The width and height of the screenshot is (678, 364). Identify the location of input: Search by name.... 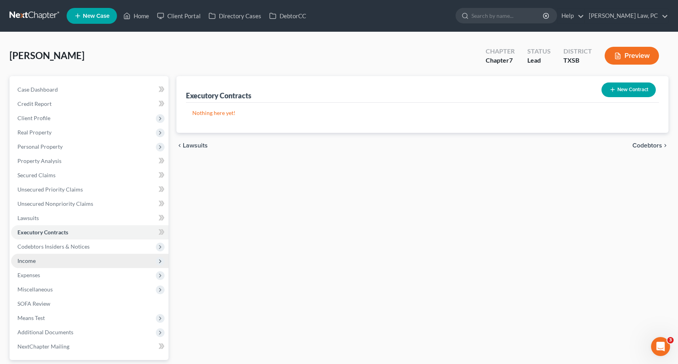
(507, 15).